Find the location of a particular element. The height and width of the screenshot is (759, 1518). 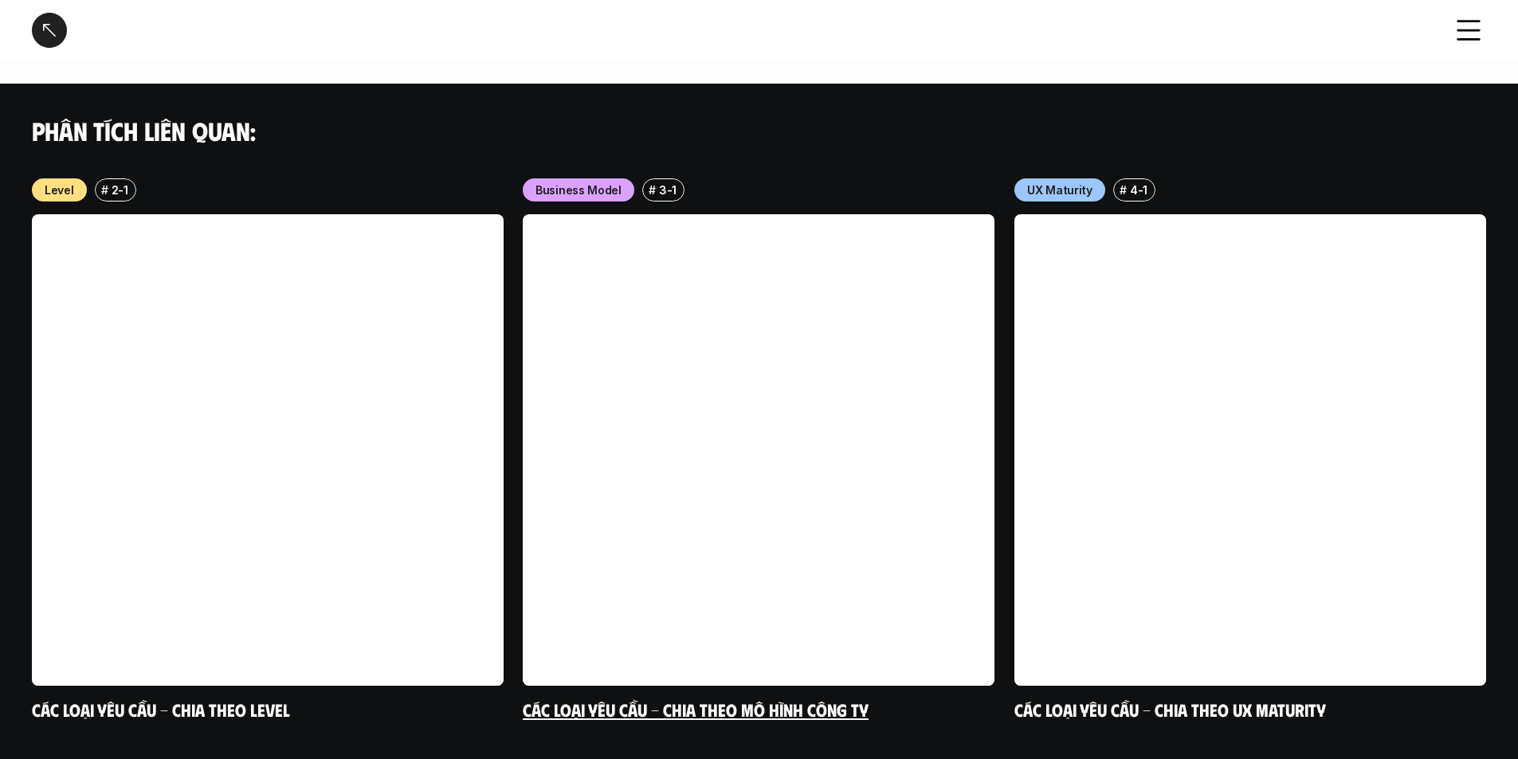

p: Business Model is located at coordinates (579, 190).